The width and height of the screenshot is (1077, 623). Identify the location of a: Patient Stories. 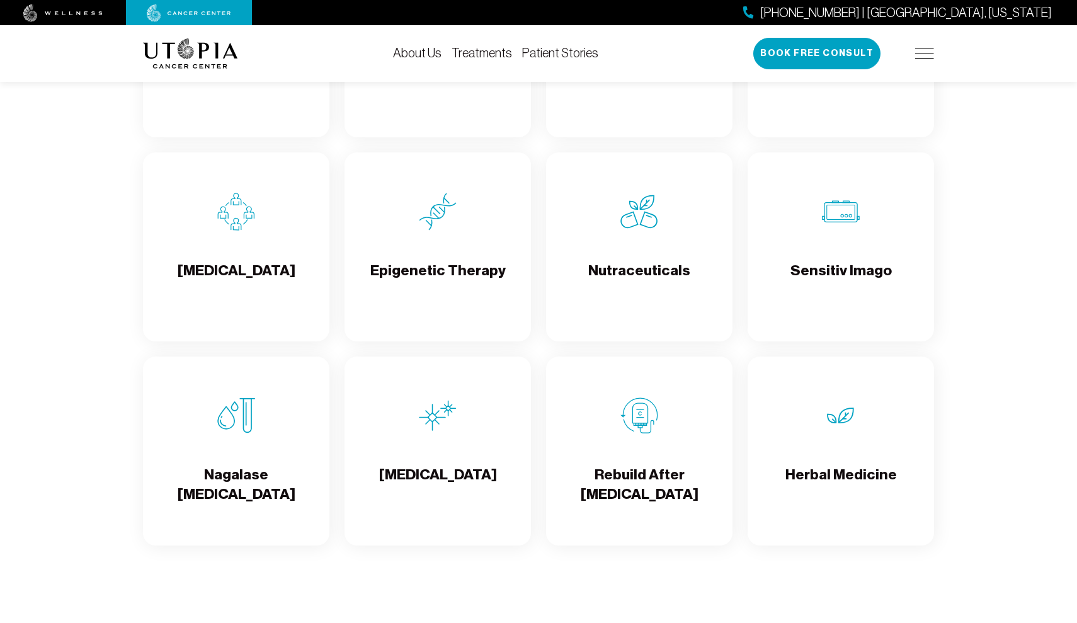
(560, 53).